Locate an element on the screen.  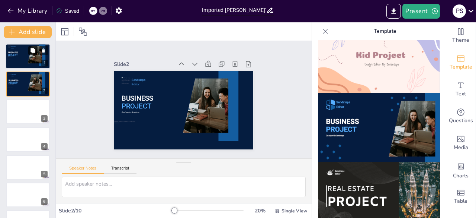
div: Add text boxes is located at coordinates (461, 89).